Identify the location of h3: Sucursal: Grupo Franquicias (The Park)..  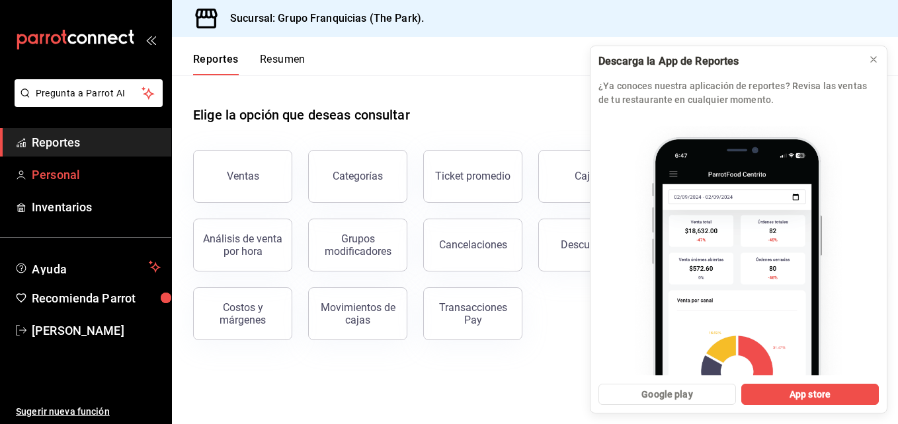
(321, 19).